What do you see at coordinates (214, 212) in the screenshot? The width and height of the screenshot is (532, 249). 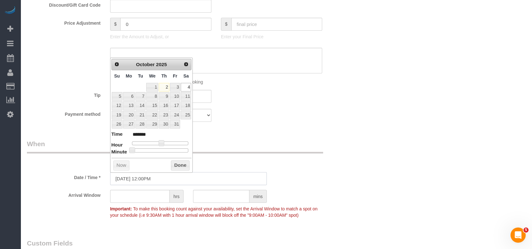 I see `span: To make this booking count against your availability, set the Arrival Window to match a spot on y...` at bounding box center [214, 212].